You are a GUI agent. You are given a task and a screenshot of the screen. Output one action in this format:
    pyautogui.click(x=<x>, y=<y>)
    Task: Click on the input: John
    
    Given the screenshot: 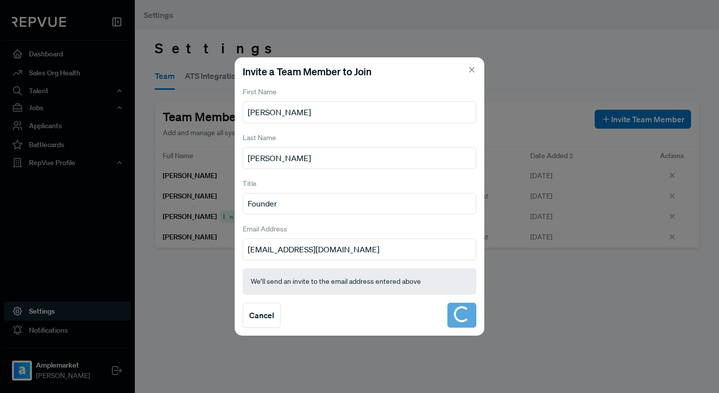 What is the action you would take?
    pyautogui.click(x=359, y=112)
    